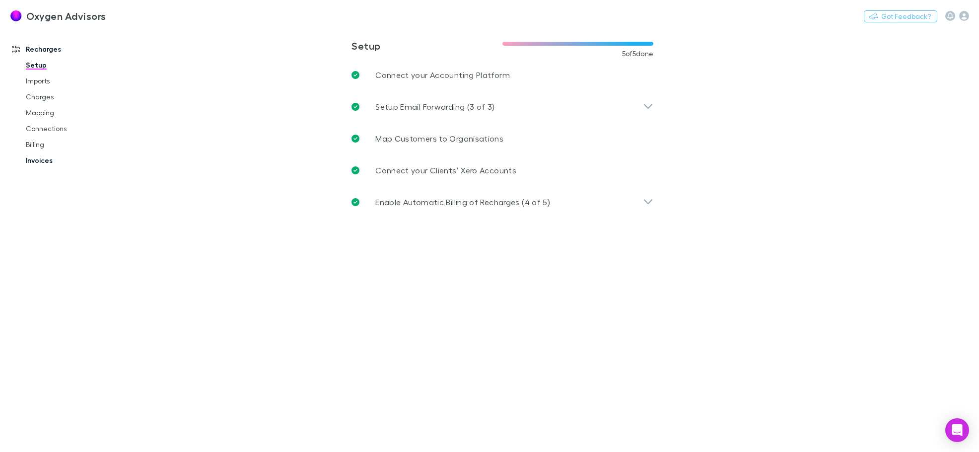 This screenshot has width=979, height=452. Describe the element at coordinates (442, 75) in the screenshot. I see `p: Connect your Accounting Platform` at that location.